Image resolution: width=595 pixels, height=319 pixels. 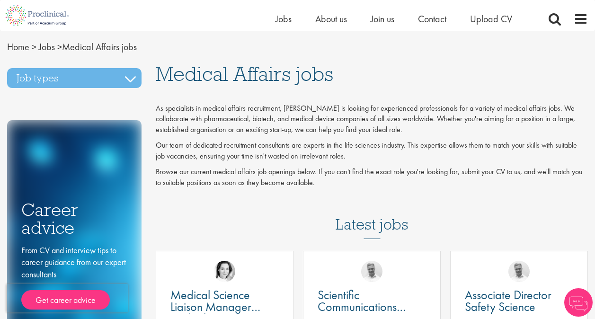 What do you see at coordinates (578, 302) in the screenshot?
I see `img: Chatbot` at bounding box center [578, 302].